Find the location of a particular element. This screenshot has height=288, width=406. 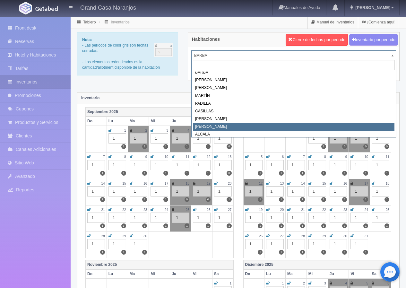

div: ALCALA is located at coordinates (294, 135).